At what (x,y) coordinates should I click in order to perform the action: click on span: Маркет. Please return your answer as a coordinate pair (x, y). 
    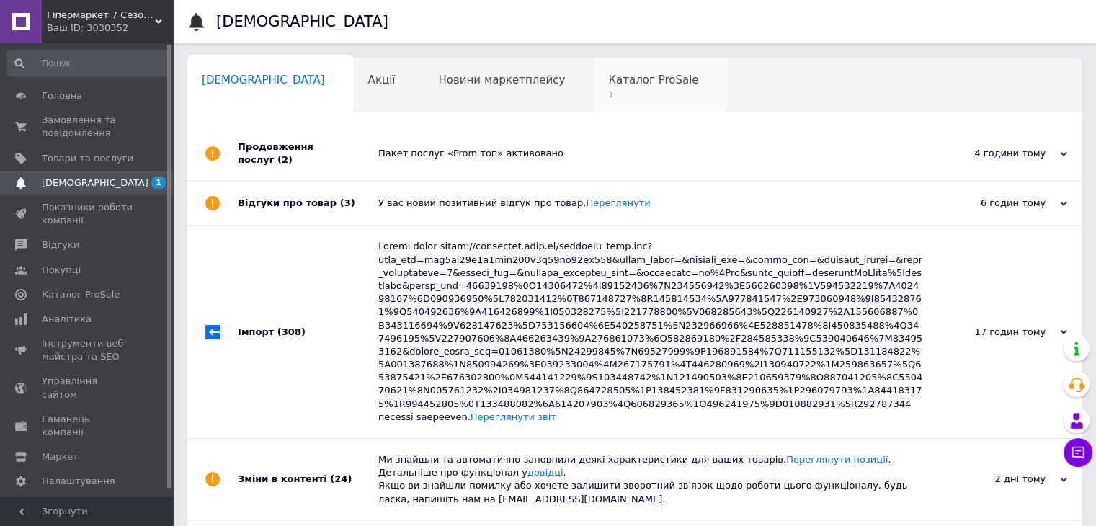
    Looking at the image, I should click on (60, 457).